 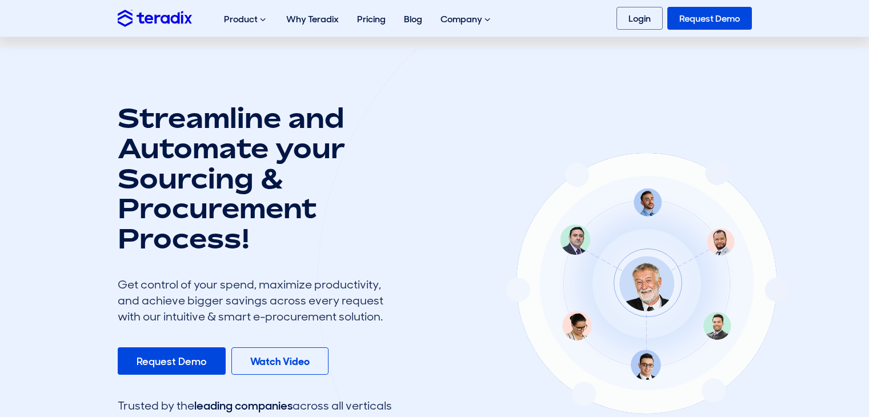 I want to click on div: Company, so click(x=466, y=19).